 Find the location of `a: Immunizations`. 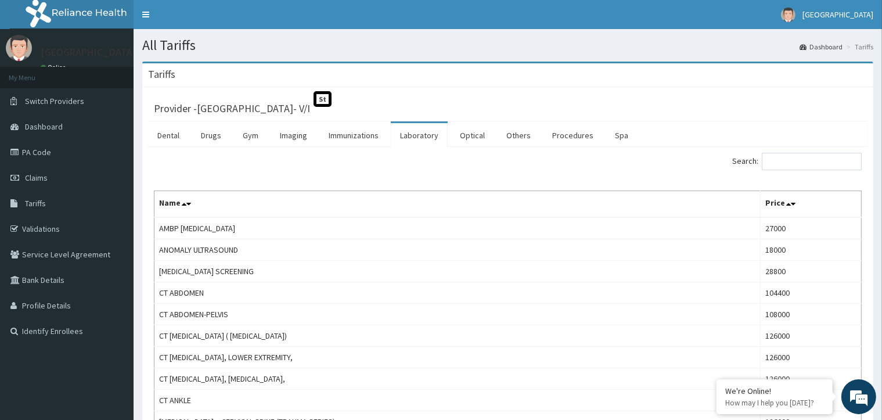

a: Immunizations is located at coordinates (354, 135).